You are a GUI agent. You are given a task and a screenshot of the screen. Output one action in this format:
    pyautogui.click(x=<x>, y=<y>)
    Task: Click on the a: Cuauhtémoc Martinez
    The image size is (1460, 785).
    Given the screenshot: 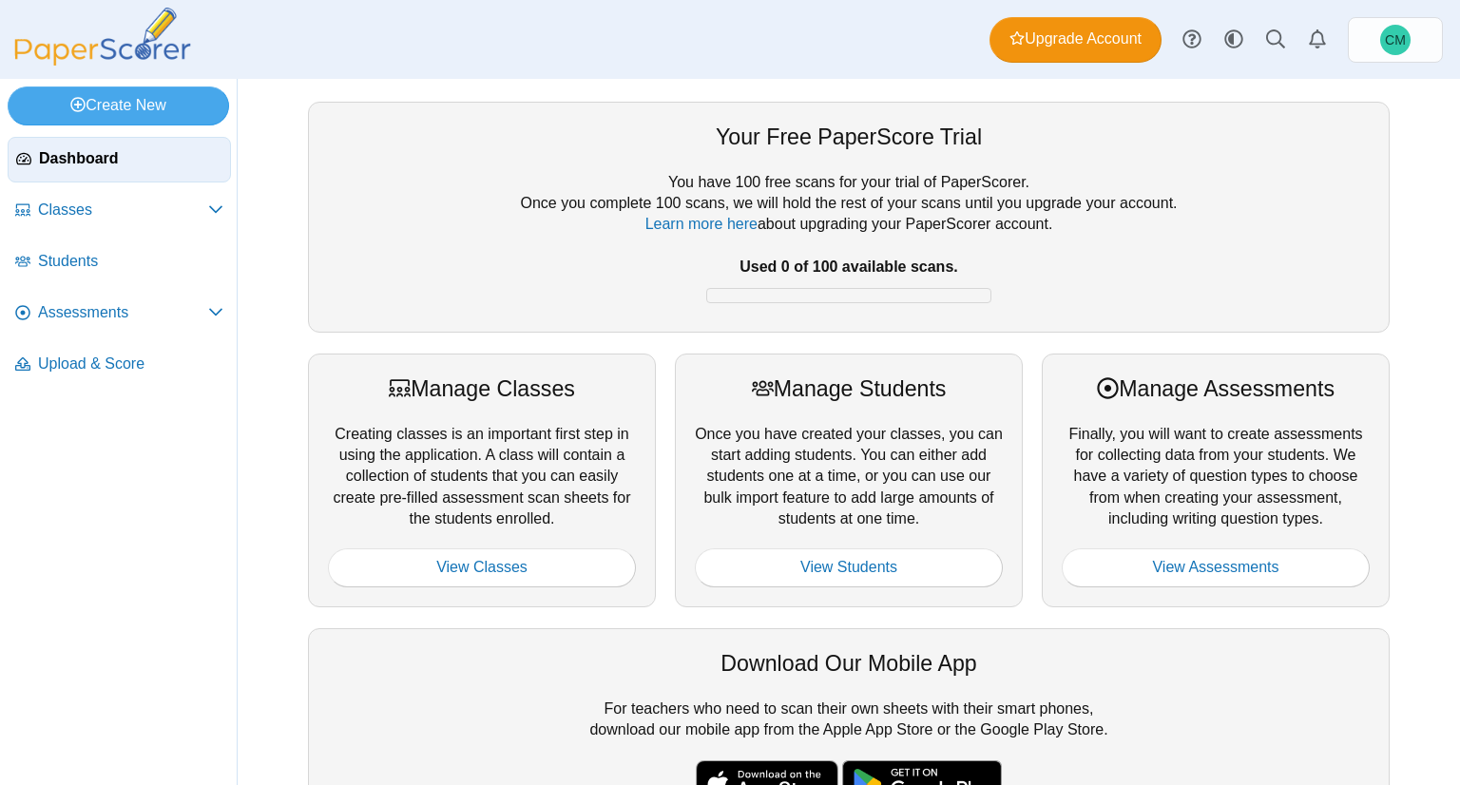 What is the action you would take?
    pyautogui.click(x=1395, y=40)
    